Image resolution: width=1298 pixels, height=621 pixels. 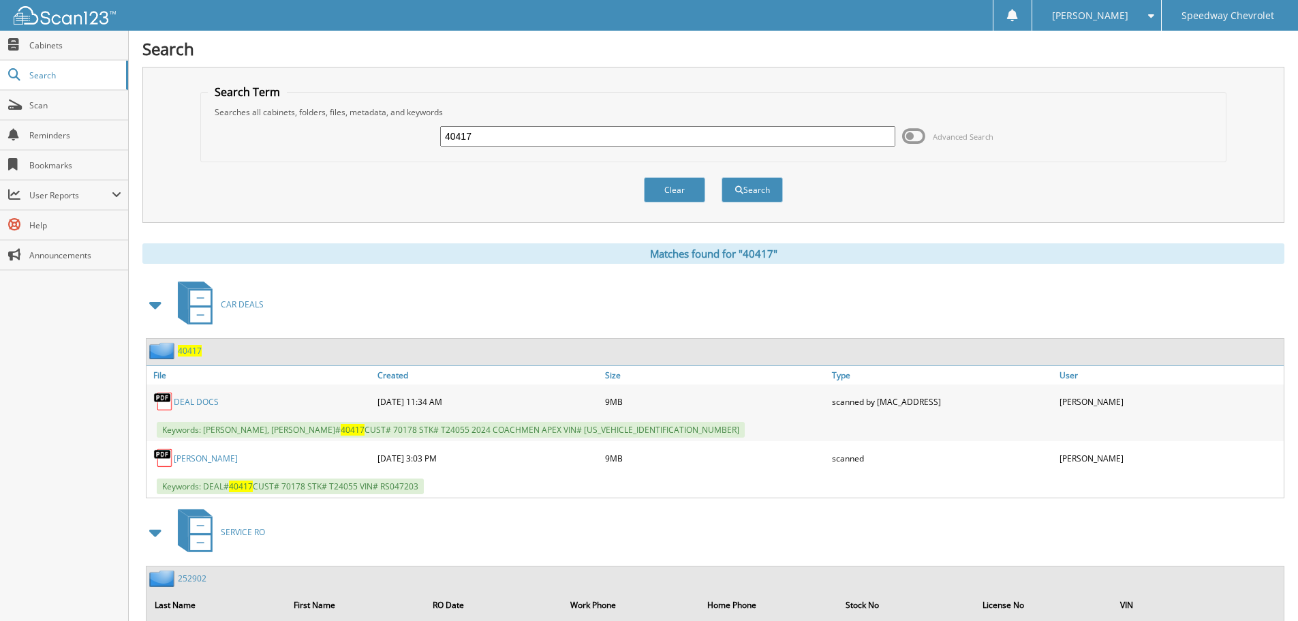 I want to click on a: SERVICE RO, so click(x=217, y=531).